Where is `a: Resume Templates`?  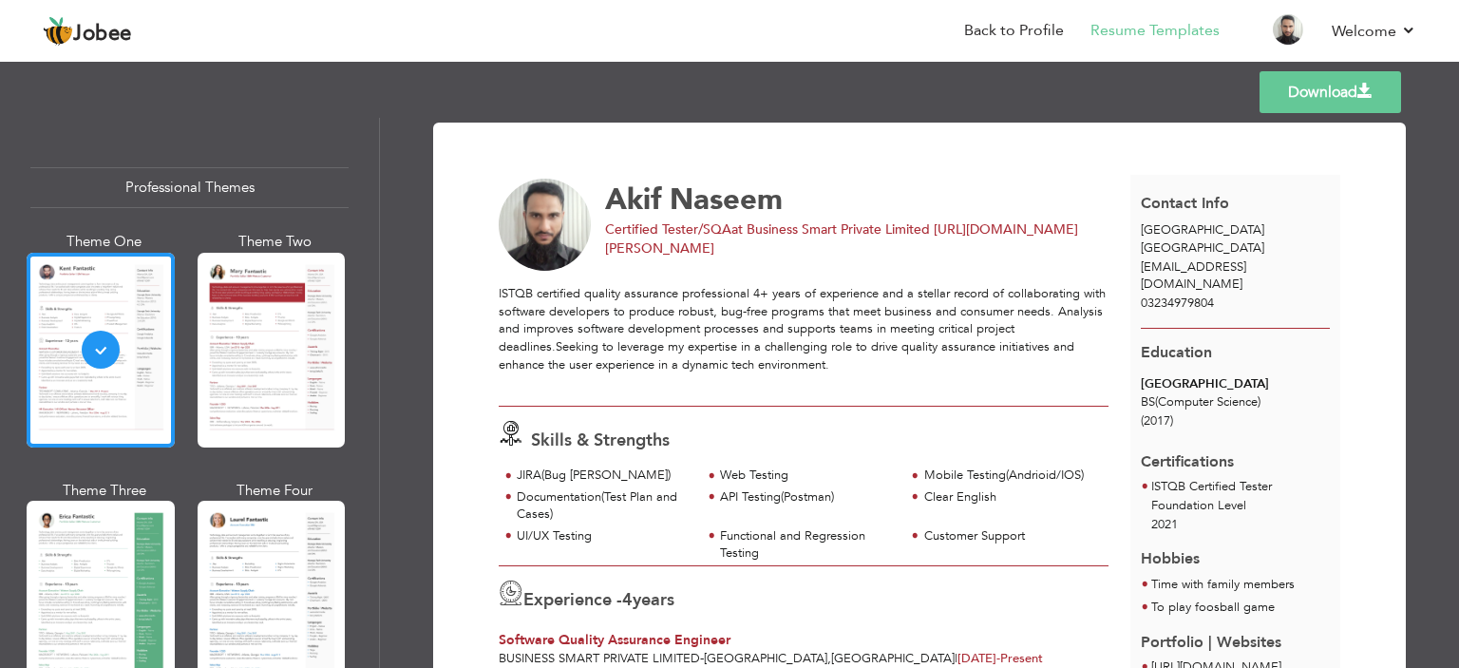 a: Resume Templates is located at coordinates (1155, 30).